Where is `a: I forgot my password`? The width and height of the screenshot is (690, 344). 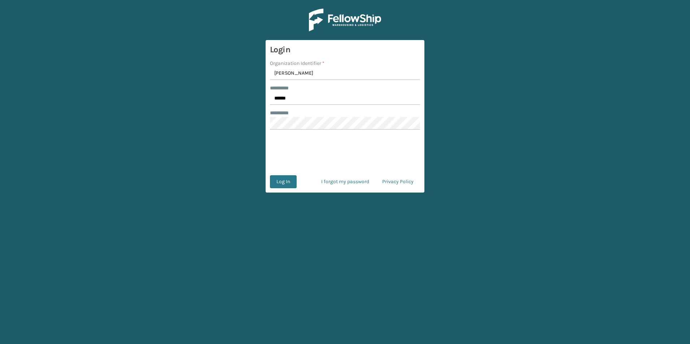
a: I forgot my password is located at coordinates (345, 182).